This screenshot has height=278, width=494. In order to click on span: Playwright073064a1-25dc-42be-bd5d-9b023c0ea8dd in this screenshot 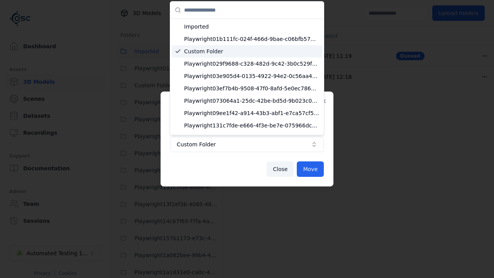, I will do `click(252, 101)`.